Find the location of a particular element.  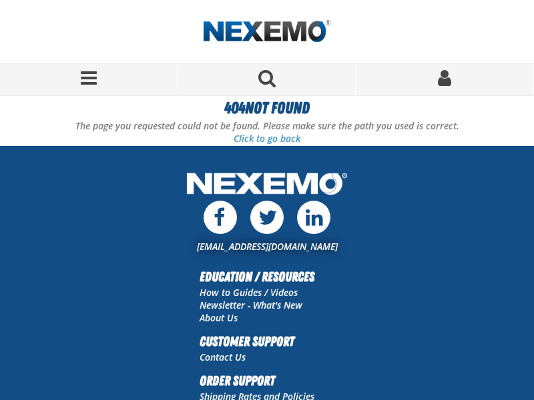

img: Nexemo Logo is located at coordinates (267, 185).